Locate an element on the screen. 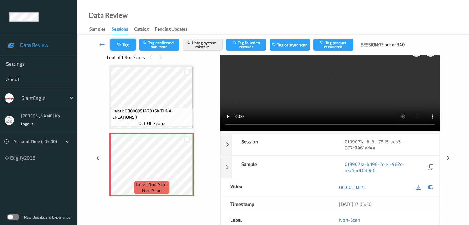 The image size is (469, 225). a: 0199071a-bd98-7c44-982c-a2c5bdf68086 is located at coordinates (385, 167).